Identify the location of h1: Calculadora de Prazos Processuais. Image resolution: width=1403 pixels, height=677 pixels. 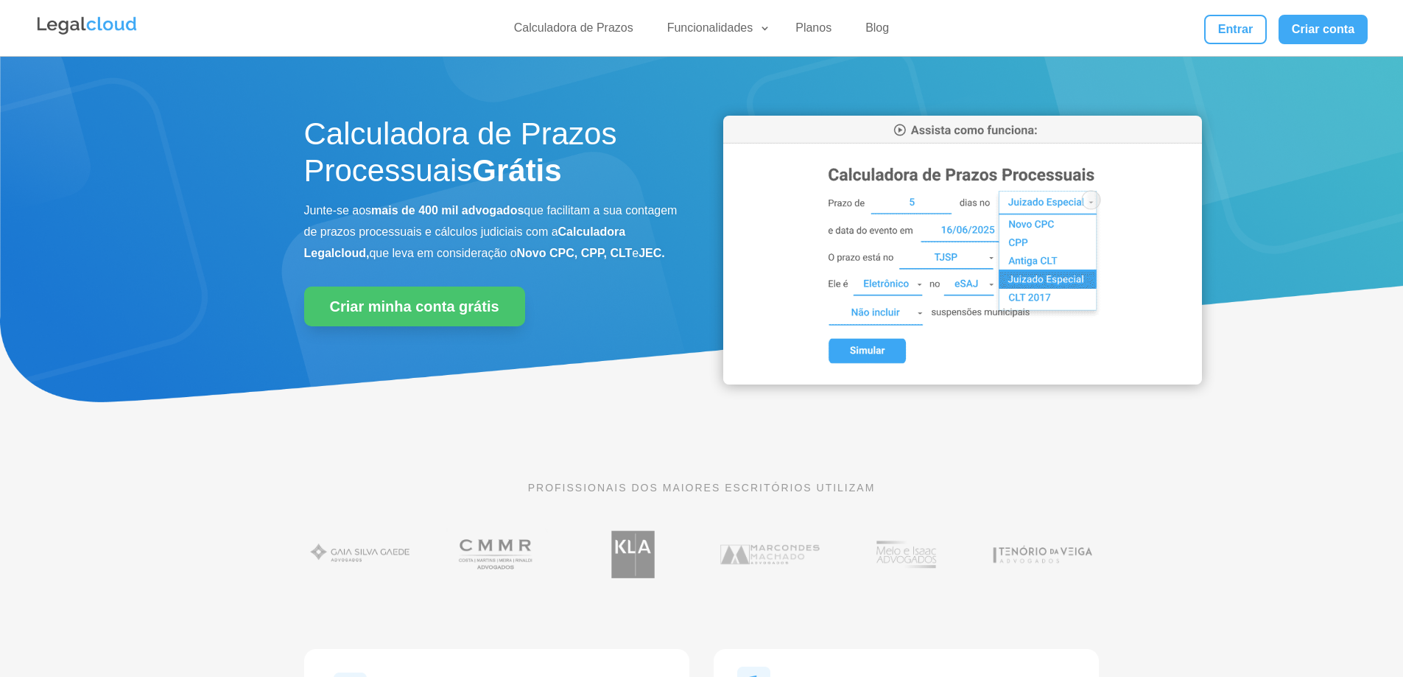
(492, 156).